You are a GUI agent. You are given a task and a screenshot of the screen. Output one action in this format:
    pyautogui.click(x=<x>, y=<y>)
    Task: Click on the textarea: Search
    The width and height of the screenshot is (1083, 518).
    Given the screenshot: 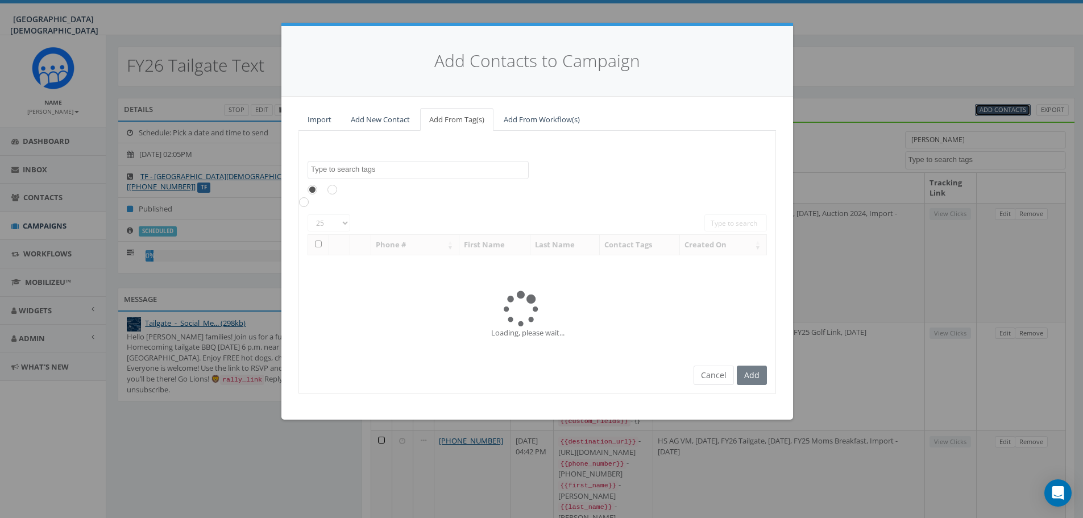 What is the action you would take?
    pyautogui.click(x=419, y=169)
    